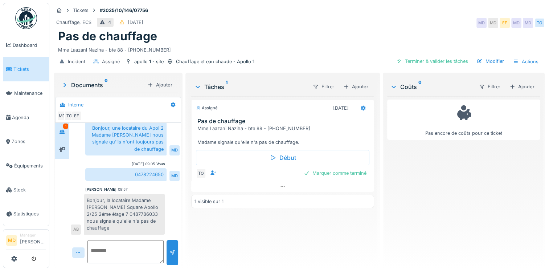  What do you see at coordinates (26, 189) in the screenshot?
I see `a: Stock` at bounding box center [26, 189].